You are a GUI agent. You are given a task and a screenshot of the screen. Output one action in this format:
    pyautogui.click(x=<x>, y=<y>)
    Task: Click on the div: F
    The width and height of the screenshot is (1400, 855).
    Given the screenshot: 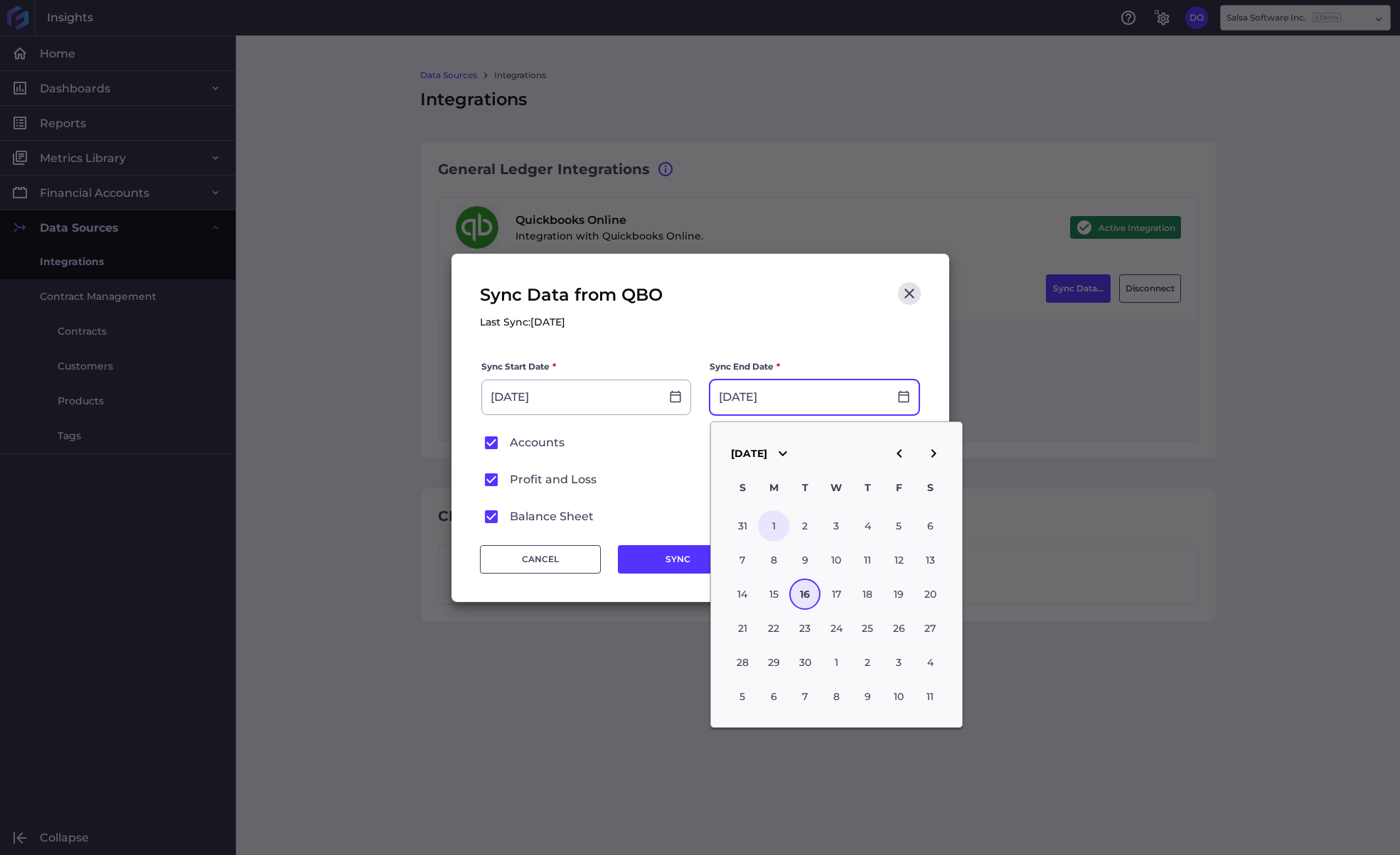 What is the action you would take?
    pyautogui.click(x=898, y=487)
    